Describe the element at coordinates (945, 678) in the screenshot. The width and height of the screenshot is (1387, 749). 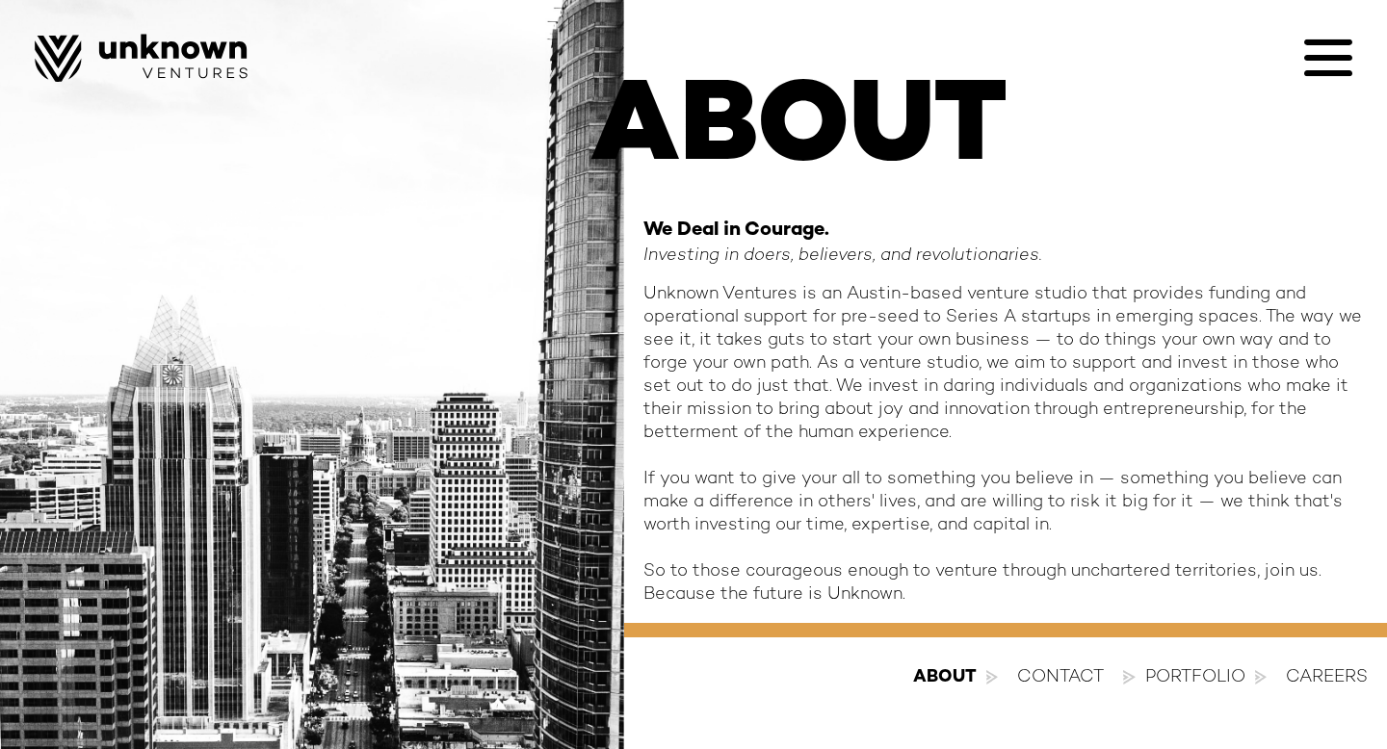
I see `div: about` at that location.